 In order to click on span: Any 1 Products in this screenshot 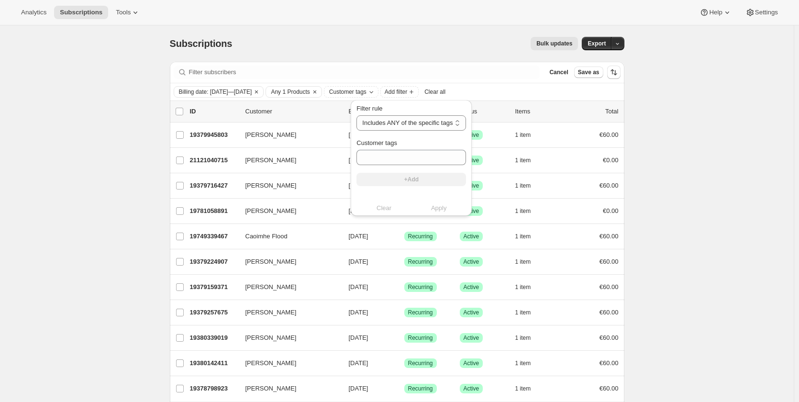, I will do `click(290, 92)`.